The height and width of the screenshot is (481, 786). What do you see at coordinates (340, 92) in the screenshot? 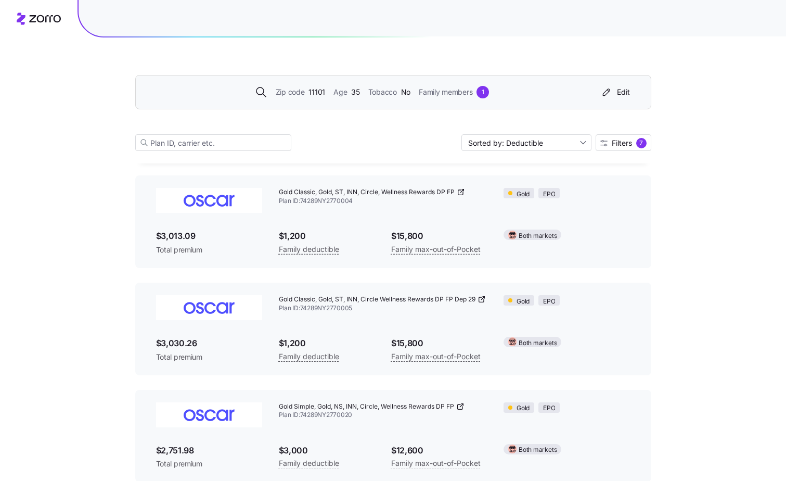
I see `span: Age` at bounding box center [340, 92].